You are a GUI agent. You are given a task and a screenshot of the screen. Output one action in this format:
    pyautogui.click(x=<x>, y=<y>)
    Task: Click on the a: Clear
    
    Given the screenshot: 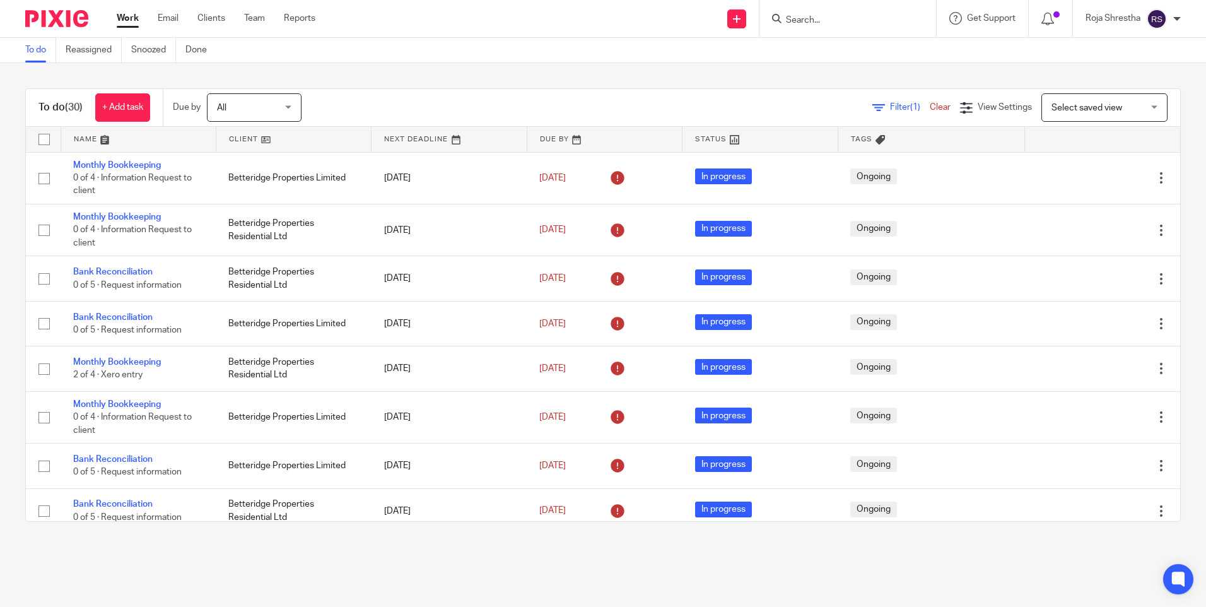 What is the action you would take?
    pyautogui.click(x=940, y=107)
    